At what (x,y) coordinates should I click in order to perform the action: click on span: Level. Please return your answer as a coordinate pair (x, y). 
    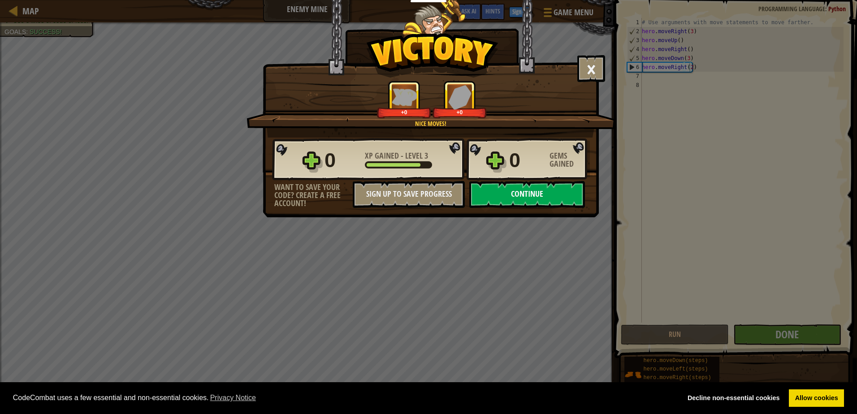
    Looking at the image, I should click on (414, 155).